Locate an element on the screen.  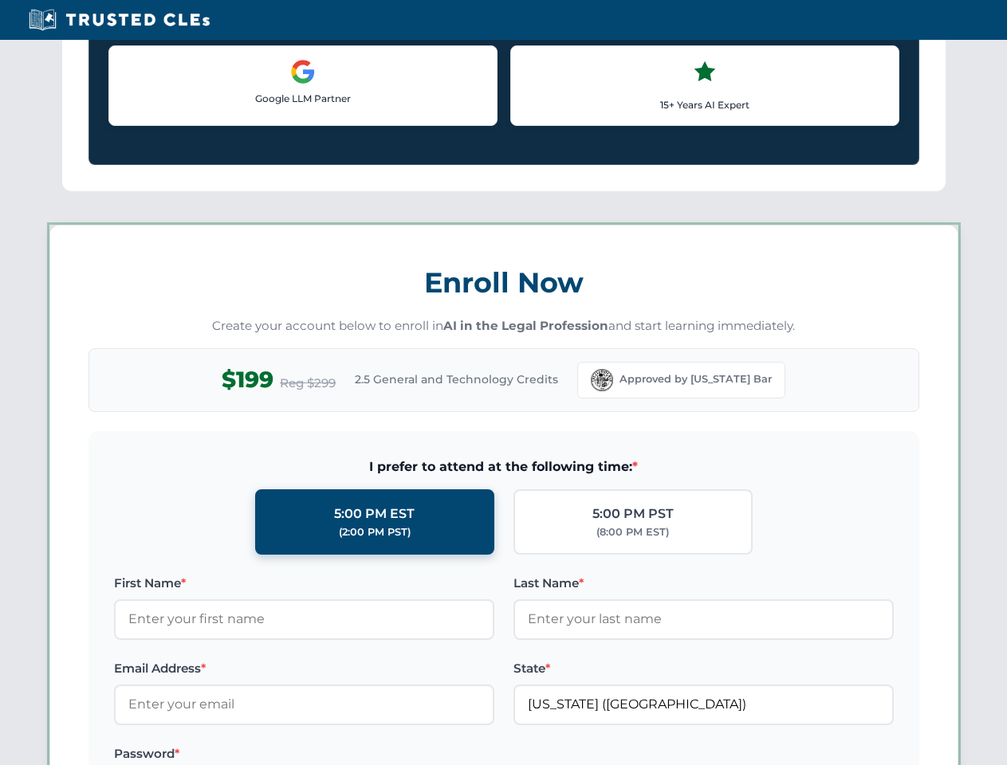
input: Florida (FL) is located at coordinates (703, 705).